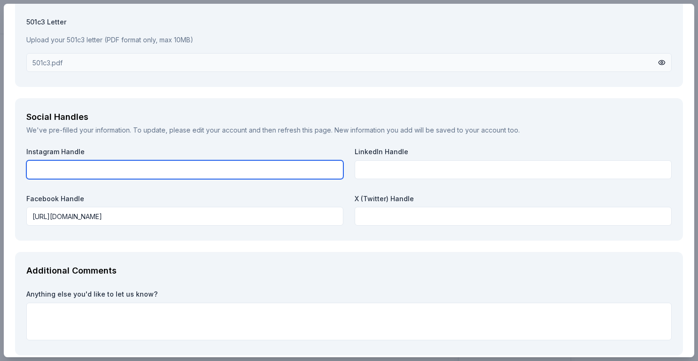 The height and width of the screenshot is (361, 698). What do you see at coordinates (349, 22) in the screenshot?
I see `label: 501c3 Letter` at bounding box center [349, 22].